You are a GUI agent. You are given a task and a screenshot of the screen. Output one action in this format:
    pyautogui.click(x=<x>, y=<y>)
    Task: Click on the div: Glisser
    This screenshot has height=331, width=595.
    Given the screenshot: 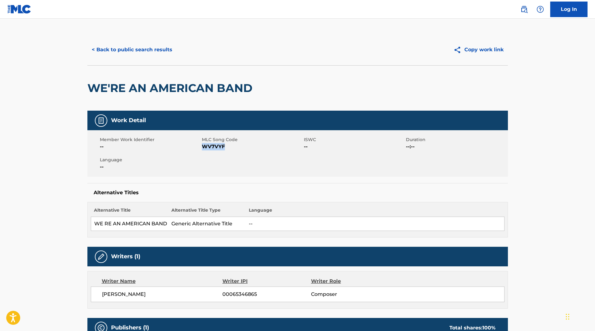 What is the action you would take?
    pyautogui.click(x=568, y=317)
    